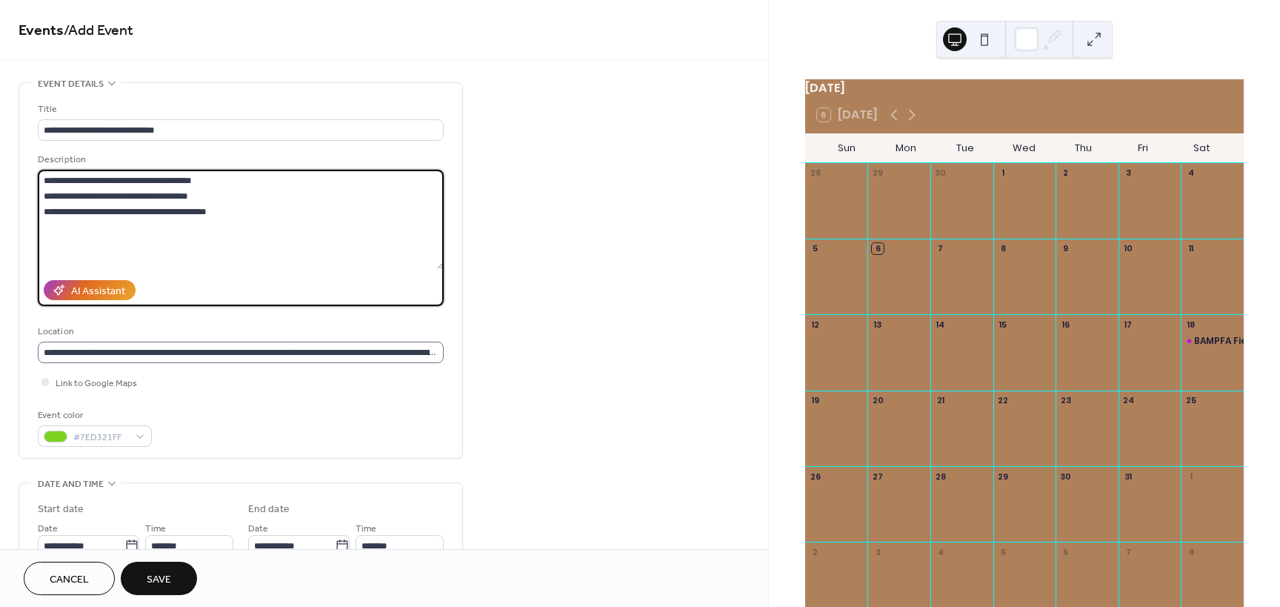  What do you see at coordinates (1065, 400) in the screenshot?
I see `div: 23` at bounding box center [1065, 400].